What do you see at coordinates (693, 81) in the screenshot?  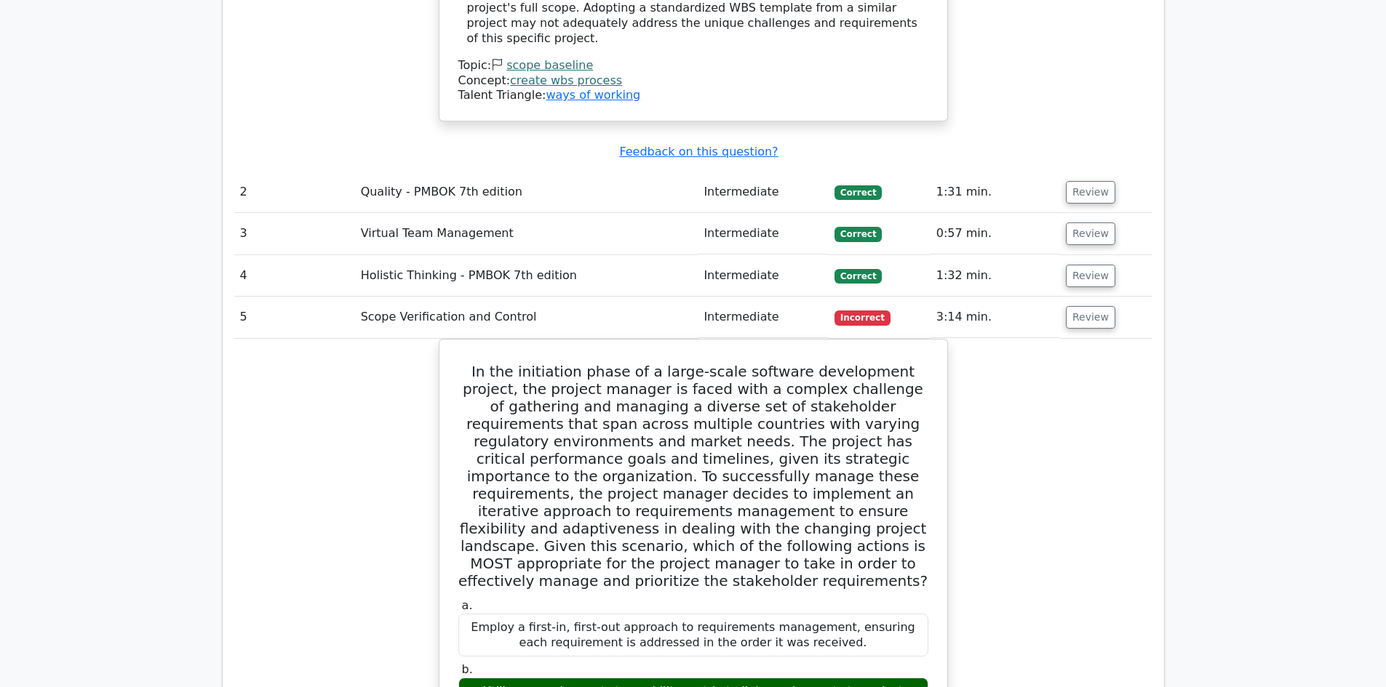 I see `div: Talent Triangle:` at bounding box center [693, 81].